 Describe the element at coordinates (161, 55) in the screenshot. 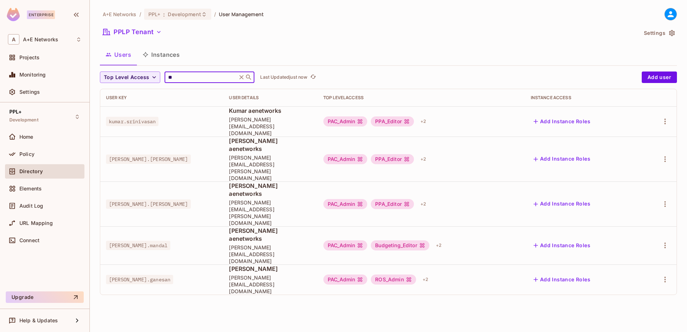

I see `button: Instances` at that location.